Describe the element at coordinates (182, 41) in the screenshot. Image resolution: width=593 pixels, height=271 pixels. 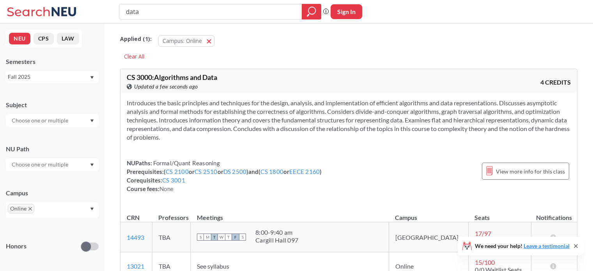
I see `span: Campus: Online` at that location.